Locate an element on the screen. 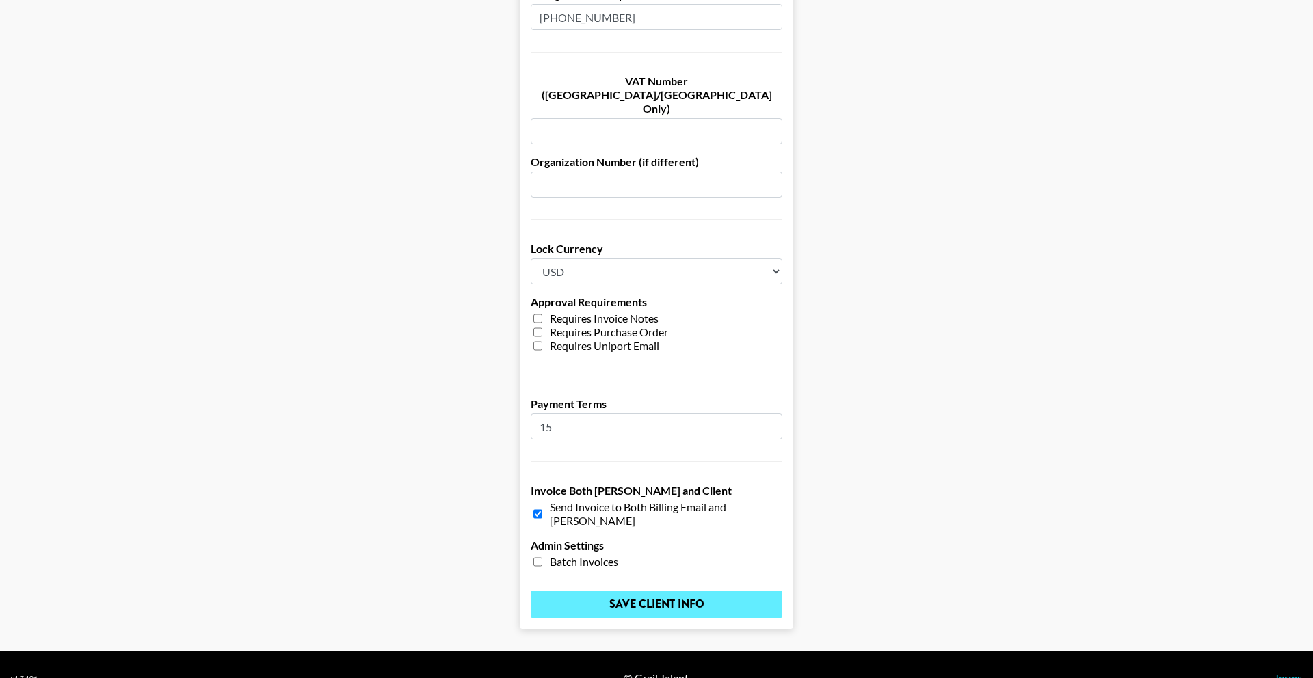 This screenshot has width=1313, height=678. label: Admin Settings is located at coordinates (656, 546).